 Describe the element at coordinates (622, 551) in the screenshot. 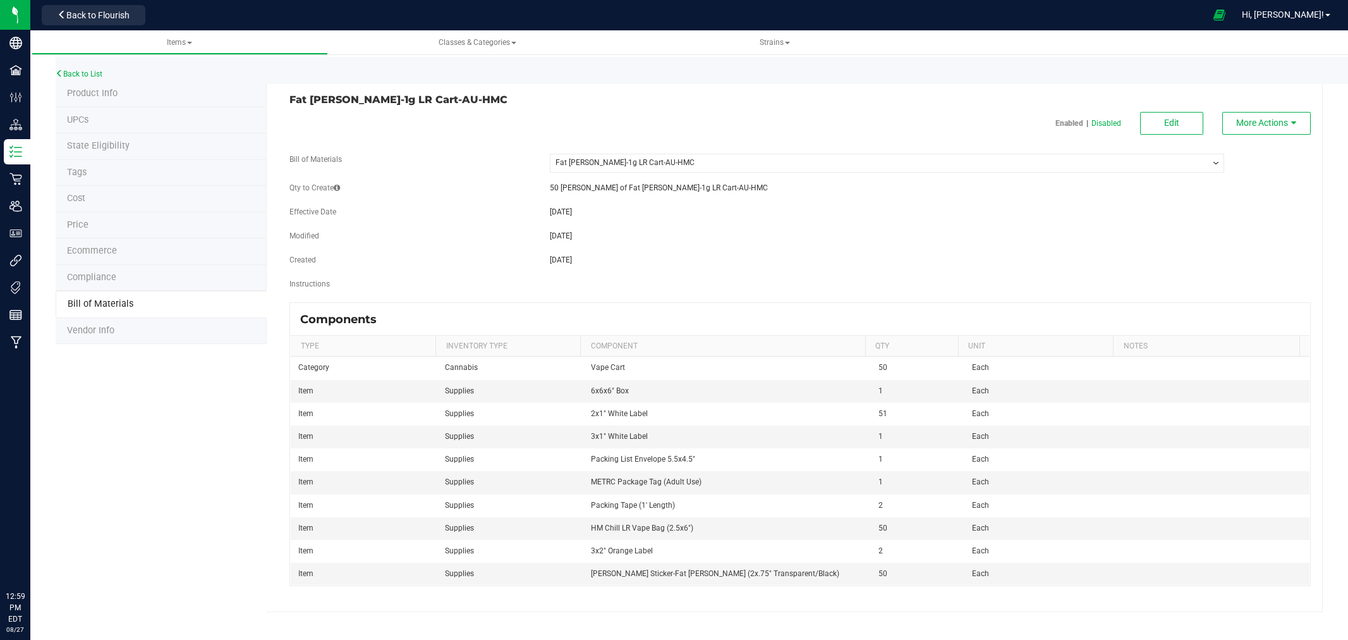

I see `span: 3x2" Orange Label` at that location.